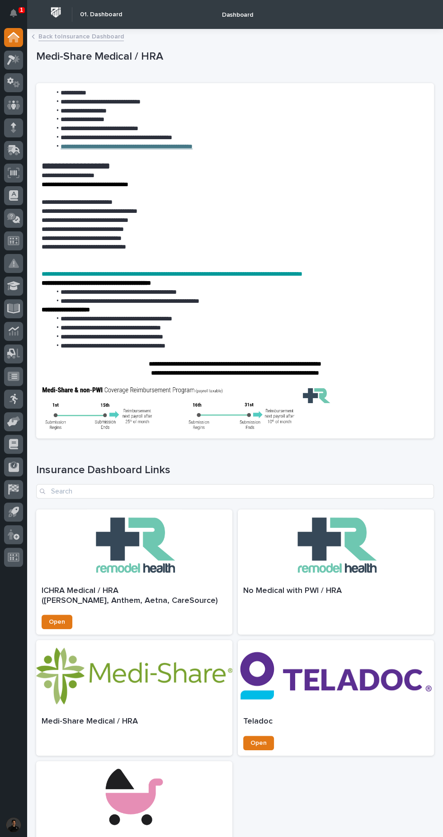  Describe the element at coordinates (235, 470) in the screenshot. I see `h1: Insurance Dashboard Links` at that location.